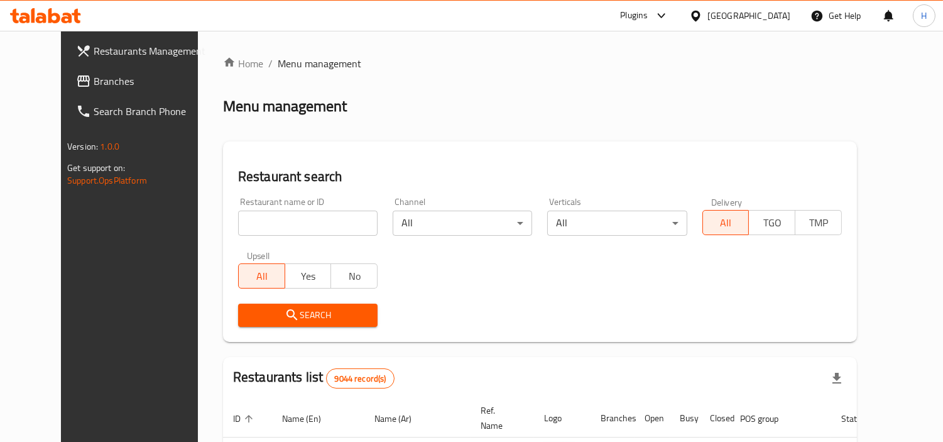 The image size is (943, 442). I want to click on span: Name (En), so click(310, 418).